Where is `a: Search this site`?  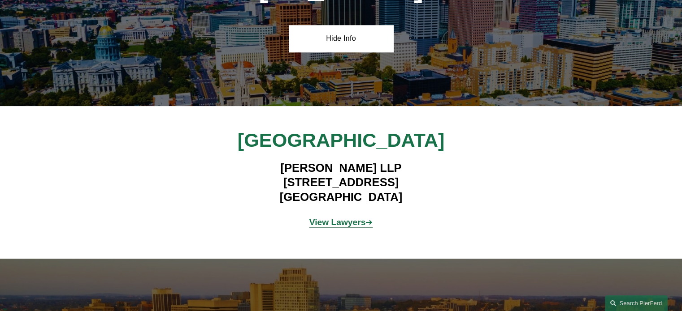
a: Search this site is located at coordinates (636, 303).